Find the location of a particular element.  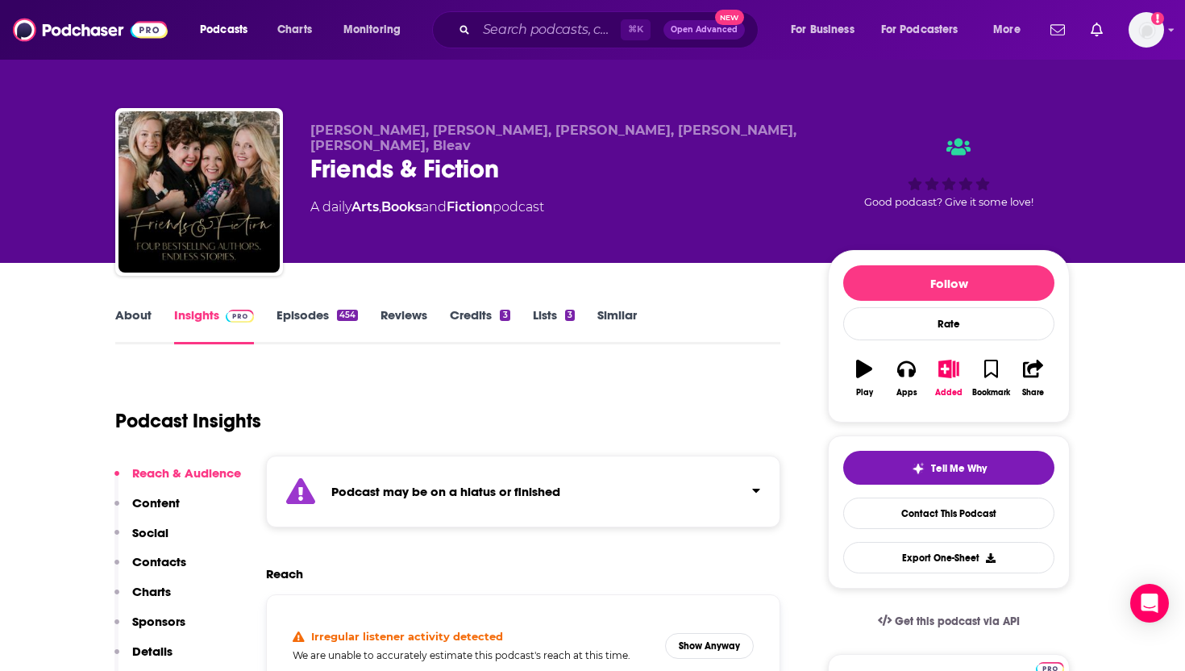

span: For Podcasters is located at coordinates (920, 30).